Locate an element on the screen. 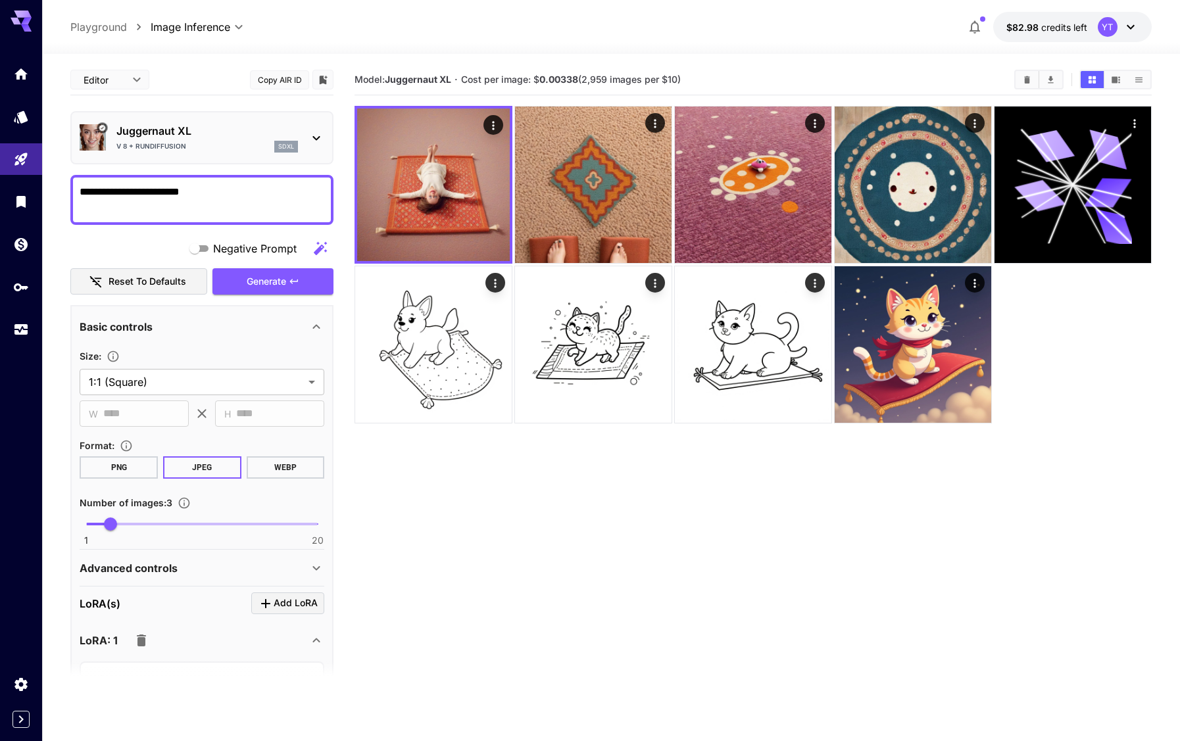  p: LoRA(s) is located at coordinates (100, 604).